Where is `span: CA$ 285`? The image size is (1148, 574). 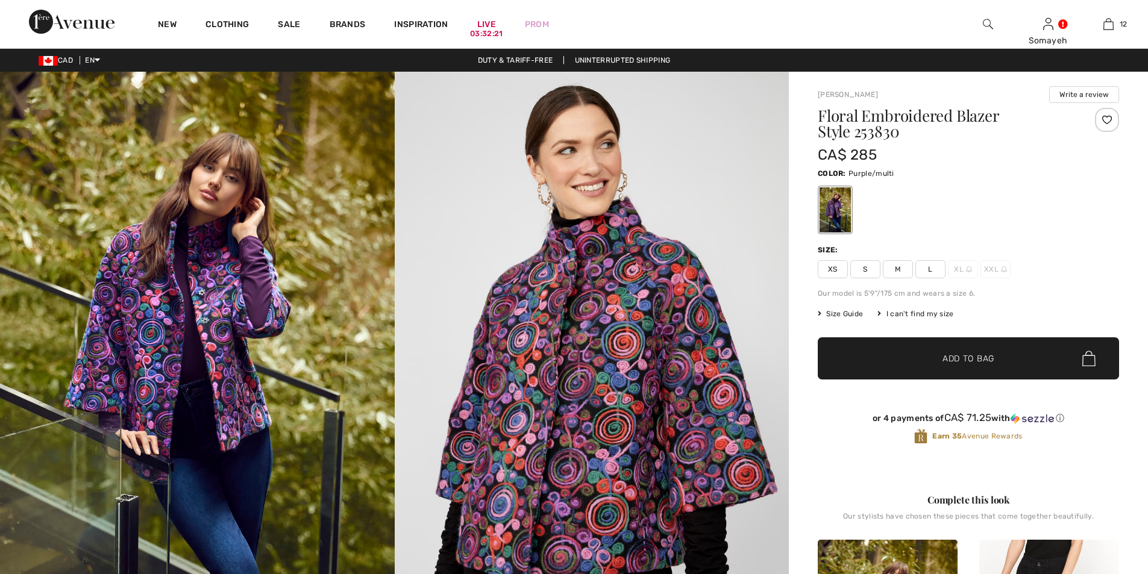 span: CA$ 285 is located at coordinates (848, 155).